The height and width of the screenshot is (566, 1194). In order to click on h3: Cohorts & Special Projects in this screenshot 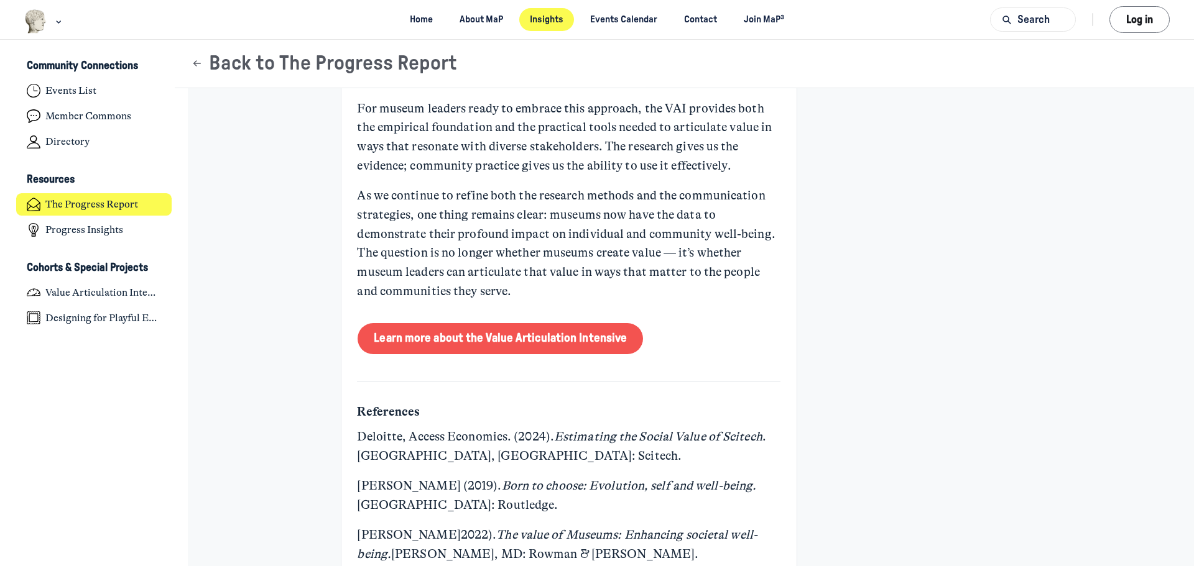, I will do `click(87, 268)`.